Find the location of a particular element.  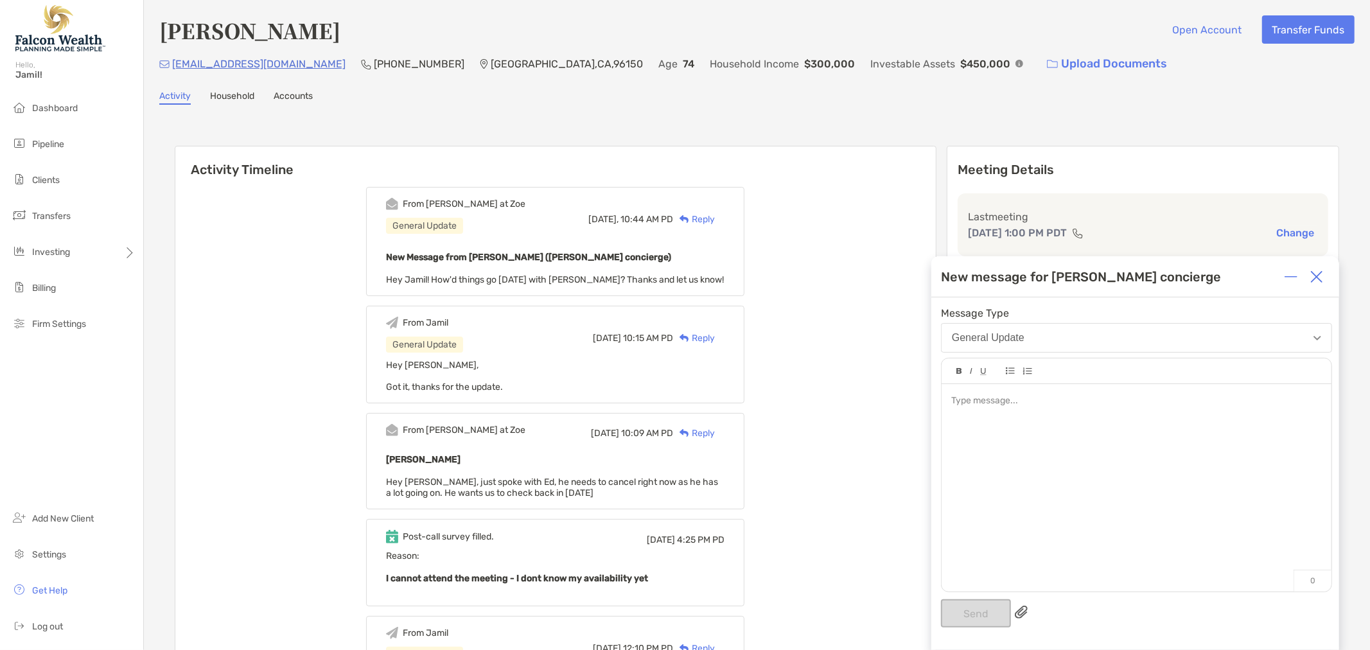

img: get-help icon is located at coordinates (19, 590).